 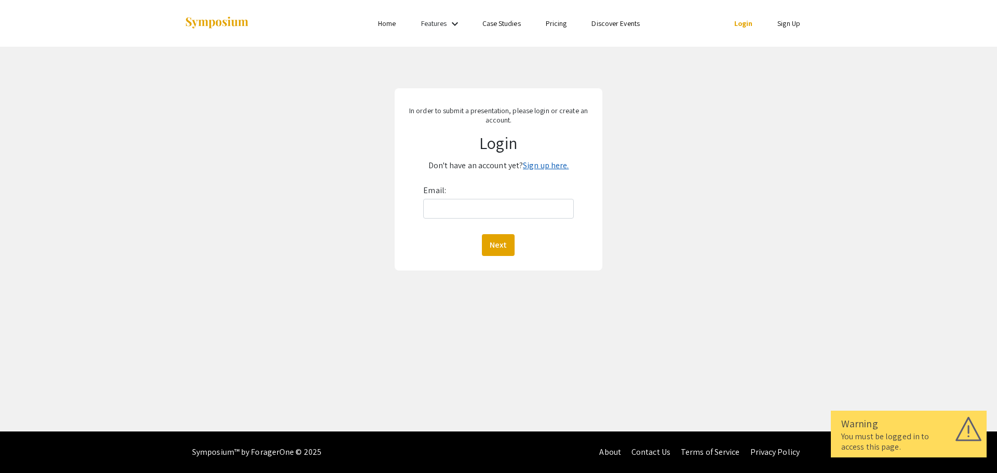 I want to click on a: Sign Up, so click(x=789, y=23).